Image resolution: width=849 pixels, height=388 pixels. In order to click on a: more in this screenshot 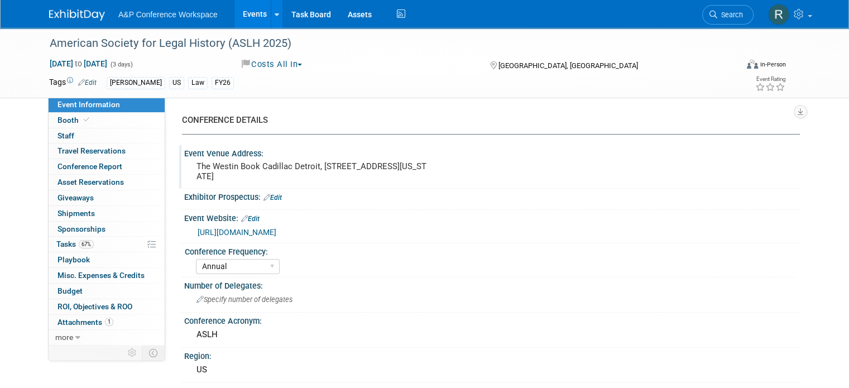, I will do `click(107, 337)`.